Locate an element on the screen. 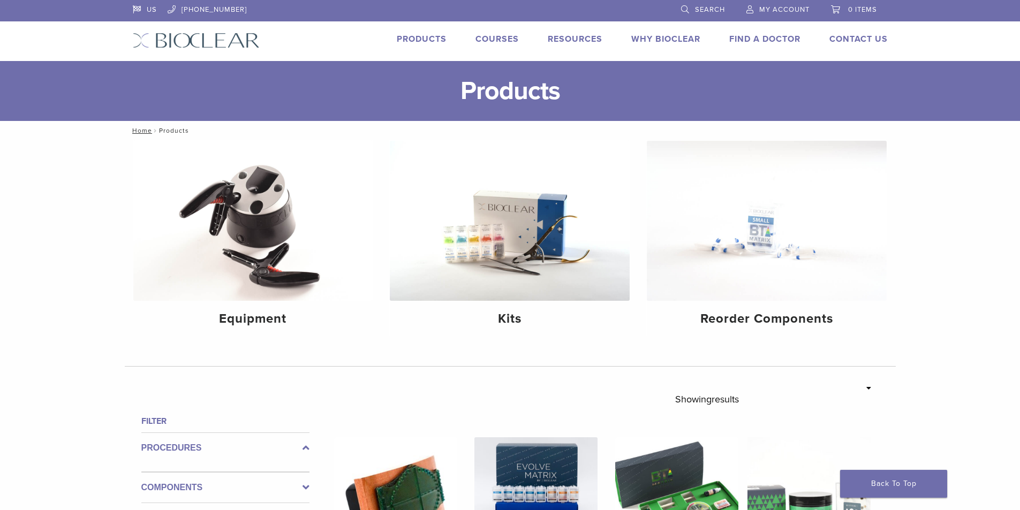 Image resolution: width=1020 pixels, height=510 pixels. span: Search is located at coordinates (710, 10).